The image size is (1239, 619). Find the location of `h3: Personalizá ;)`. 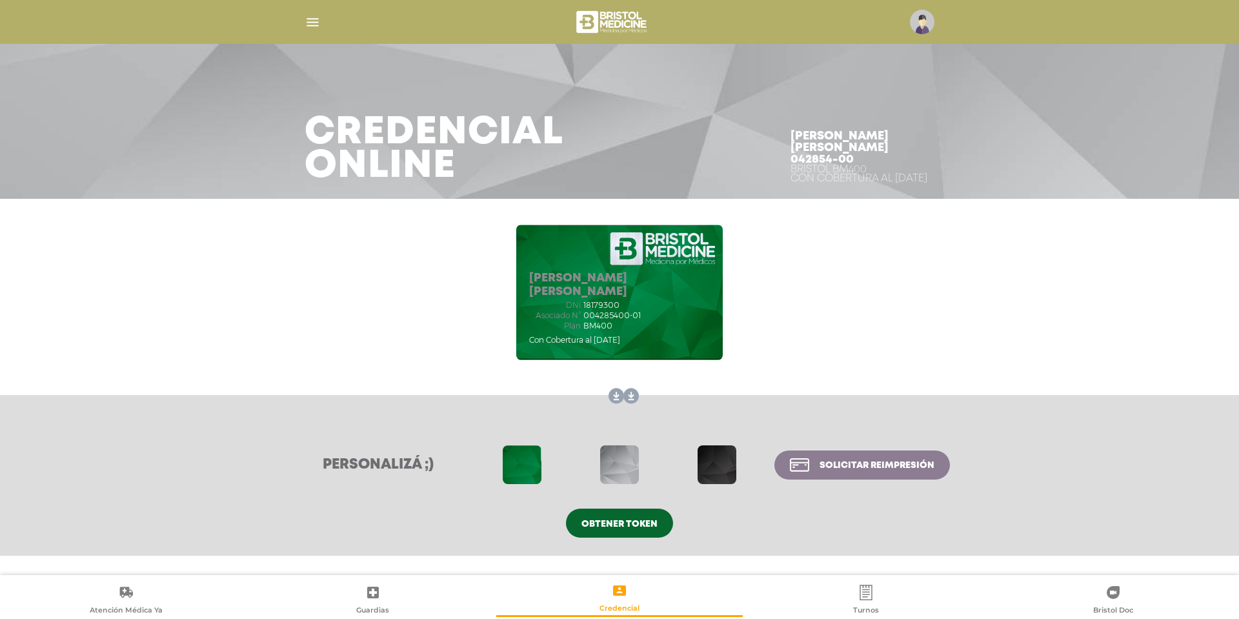

h3: Personalizá ;) is located at coordinates (378, 465).